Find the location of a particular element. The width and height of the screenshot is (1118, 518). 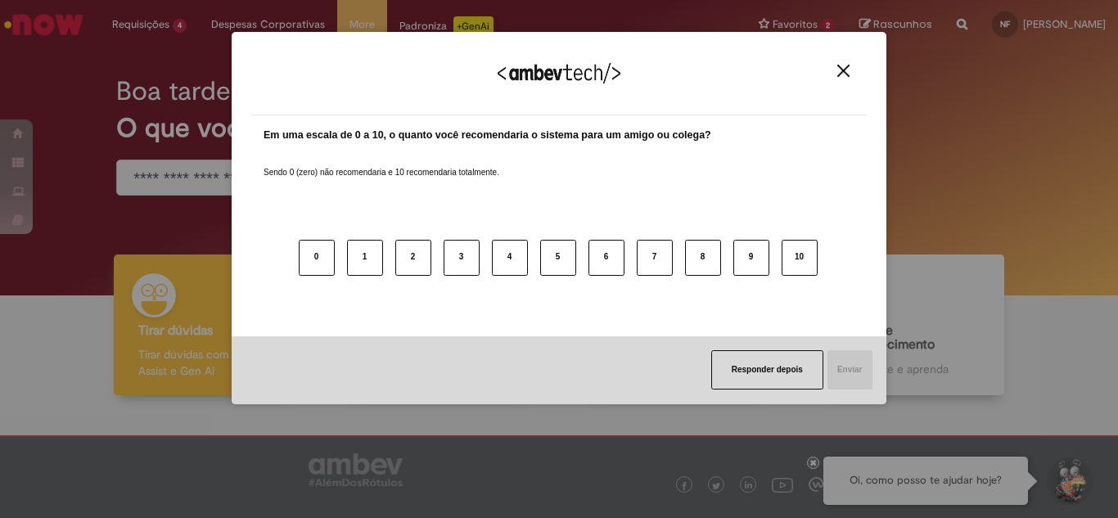

button: 10 is located at coordinates (799, 258).